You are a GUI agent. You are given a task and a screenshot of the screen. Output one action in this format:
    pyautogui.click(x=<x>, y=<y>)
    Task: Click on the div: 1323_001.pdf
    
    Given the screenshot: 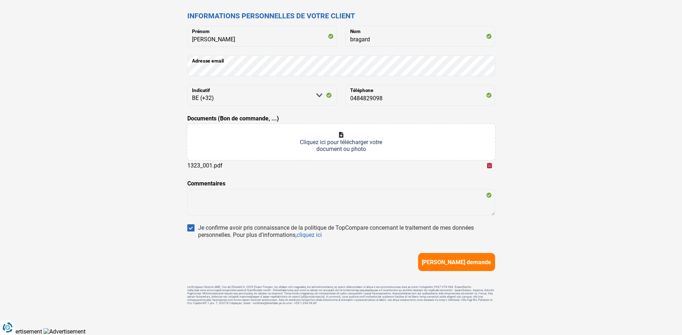 What is the action you would take?
    pyautogui.click(x=205, y=165)
    